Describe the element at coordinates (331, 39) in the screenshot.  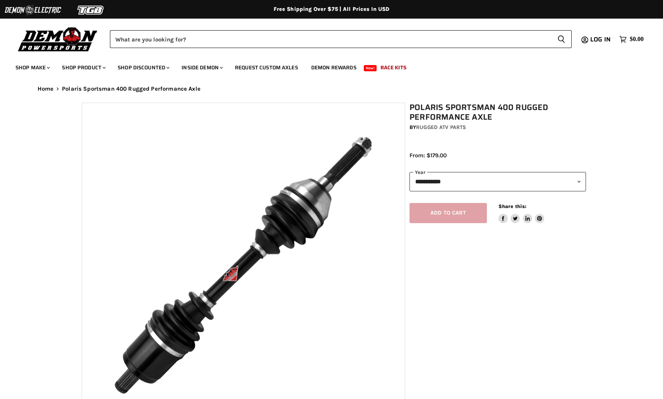
I see `input: Search` at that location.